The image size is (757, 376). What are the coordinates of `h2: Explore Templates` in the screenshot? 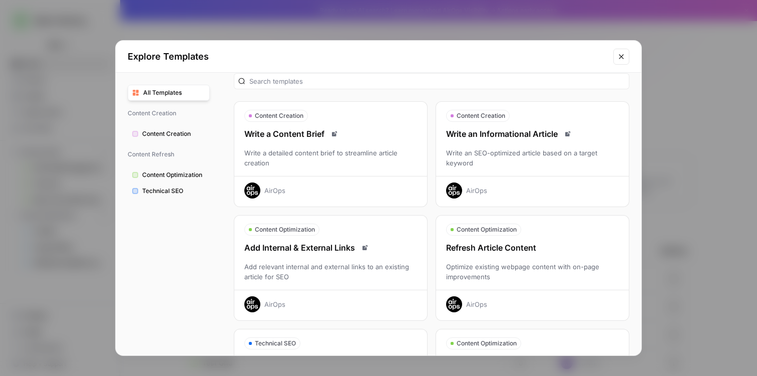 It's located at (368, 57).